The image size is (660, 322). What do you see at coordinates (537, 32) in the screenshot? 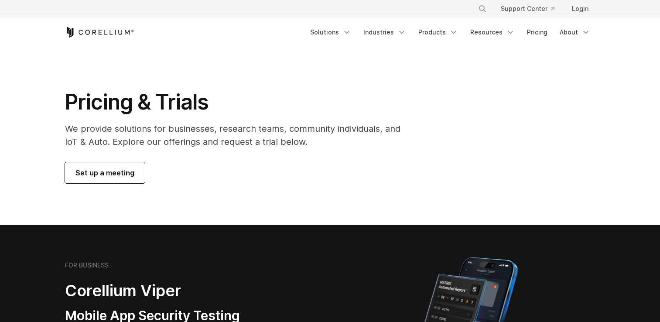
I see `a: Pricing` at bounding box center [537, 32].